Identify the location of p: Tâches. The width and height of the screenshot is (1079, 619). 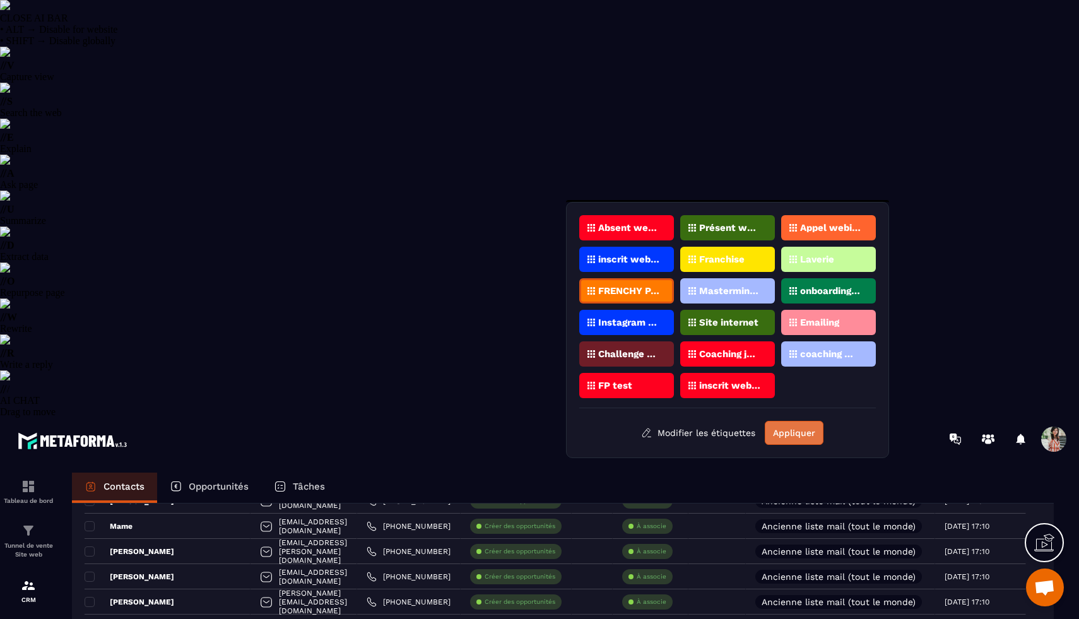
(309, 487).